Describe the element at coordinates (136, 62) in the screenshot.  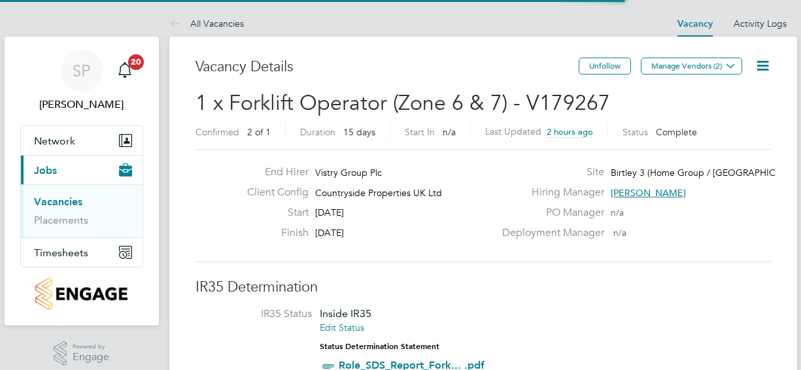
I see `span: 20` at that location.